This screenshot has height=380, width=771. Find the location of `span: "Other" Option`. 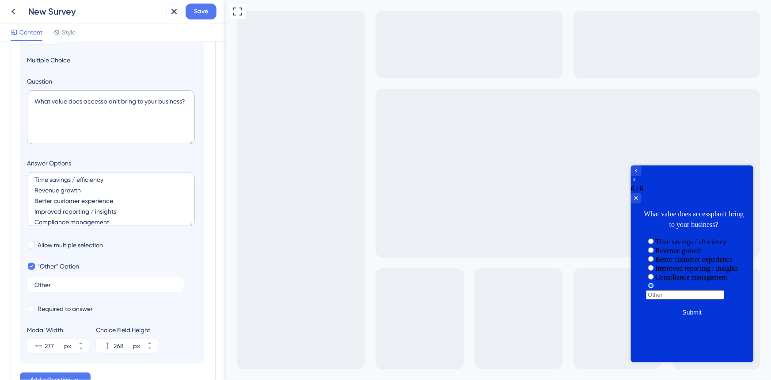

span: "Other" Option is located at coordinates (58, 266).